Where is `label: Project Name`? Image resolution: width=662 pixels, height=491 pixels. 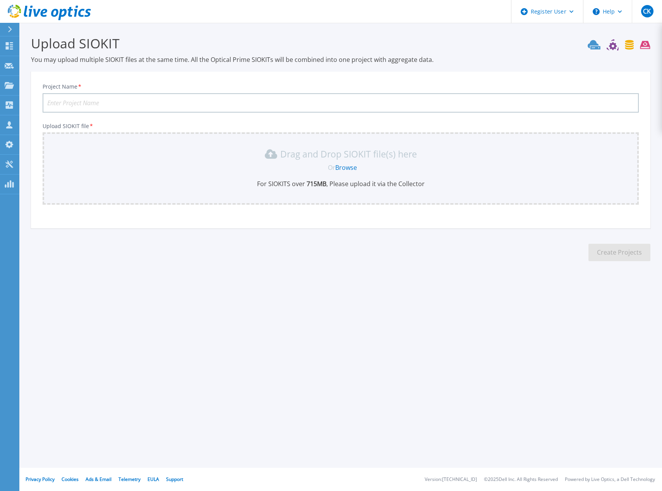 label: Project Name is located at coordinates (62, 87).